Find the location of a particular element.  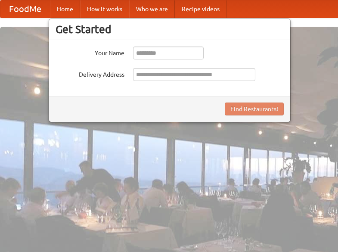

a: Recipe videos is located at coordinates (201, 9).